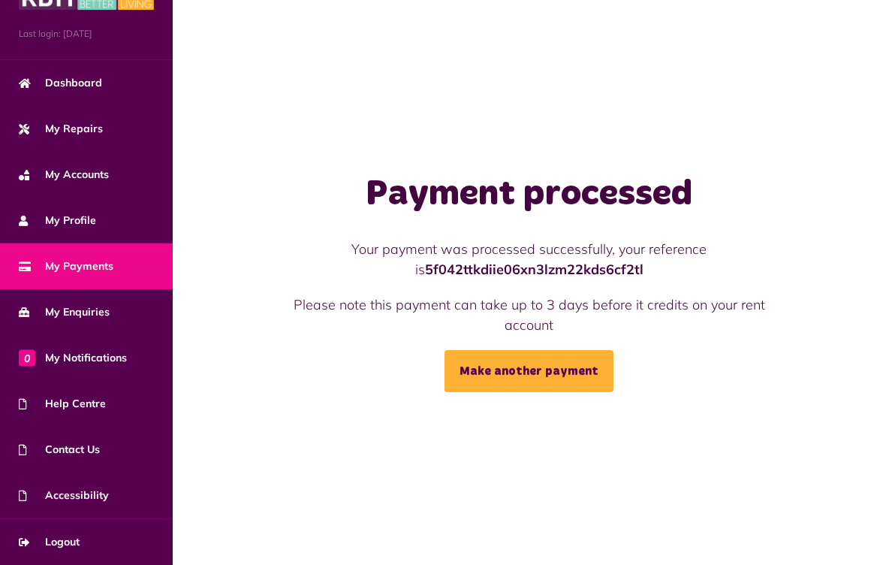 The width and height of the screenshot is (886, 565). I want to click on span: My Enquiries, so click(64, 312).